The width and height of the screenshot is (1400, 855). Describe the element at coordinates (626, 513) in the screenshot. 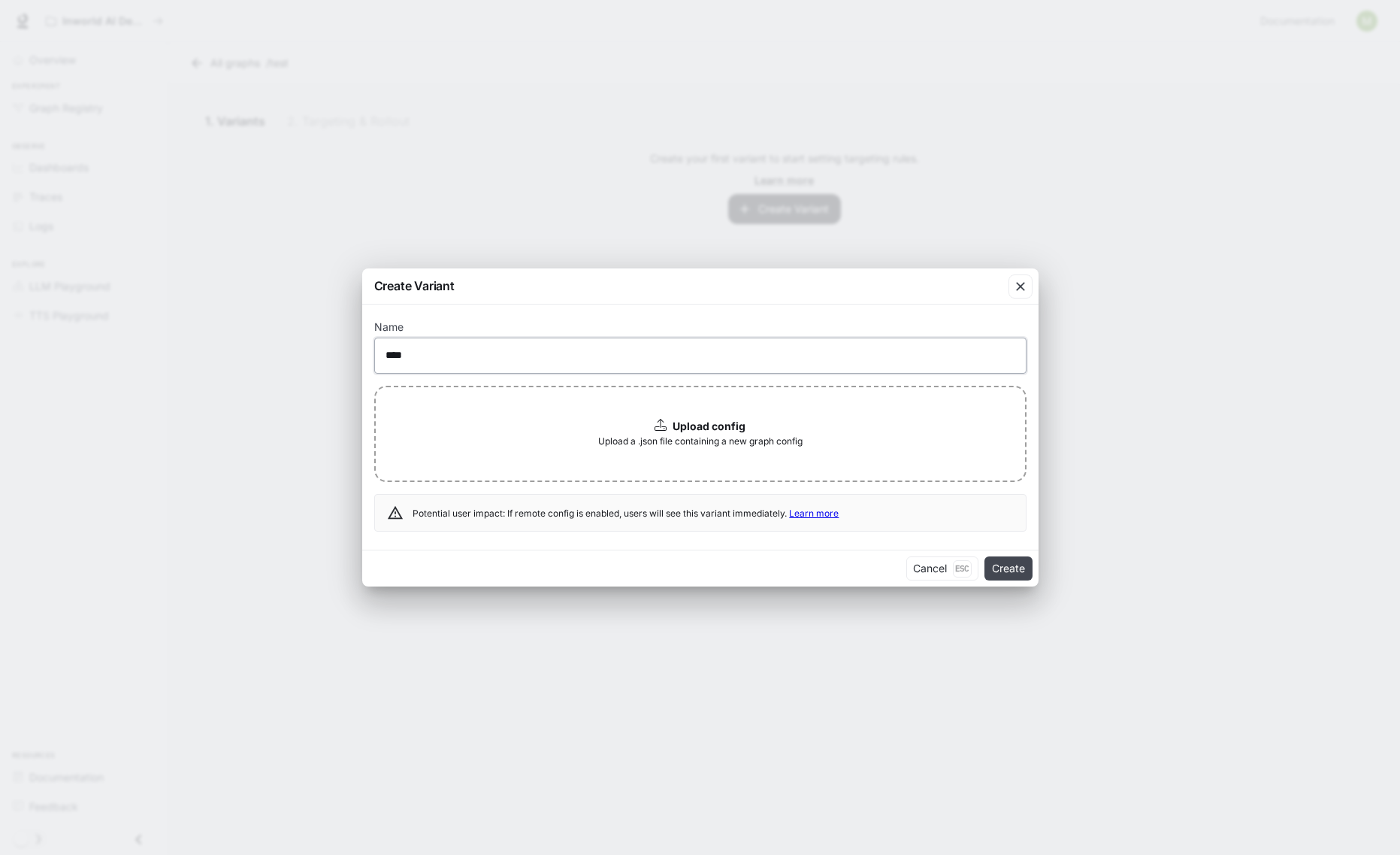

I see `span: Potential user impact: If remote config is enabled, users will see this variant immediately.` at that location.